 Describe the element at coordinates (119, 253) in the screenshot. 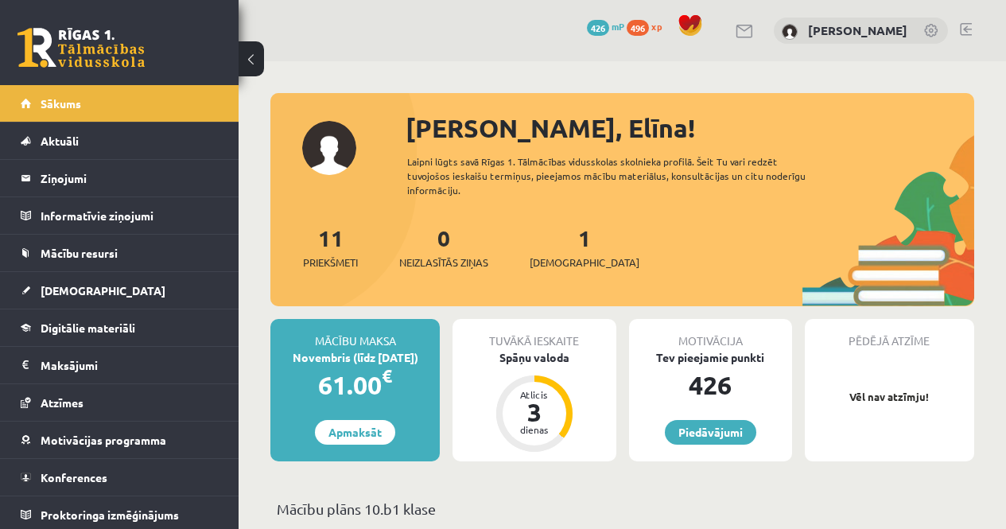

I see `a: Mācību resursi` at that location.